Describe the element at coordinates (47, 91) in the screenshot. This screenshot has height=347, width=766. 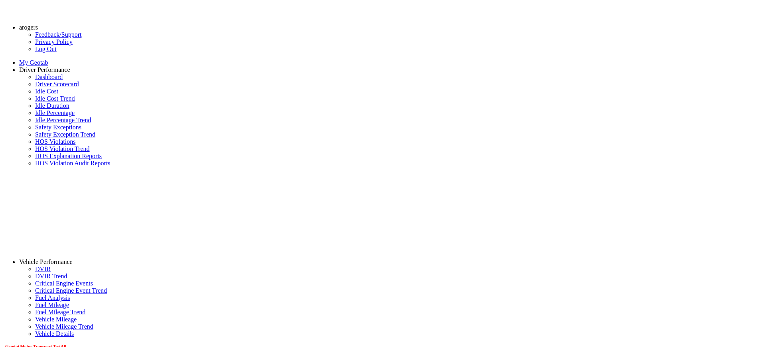
I see `a: Idle Cost` at that location.